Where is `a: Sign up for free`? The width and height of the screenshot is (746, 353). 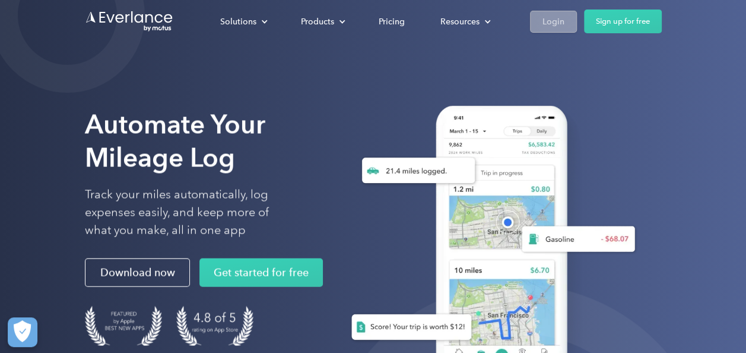 a: Sign up for free is located at coordinates (623, 21).